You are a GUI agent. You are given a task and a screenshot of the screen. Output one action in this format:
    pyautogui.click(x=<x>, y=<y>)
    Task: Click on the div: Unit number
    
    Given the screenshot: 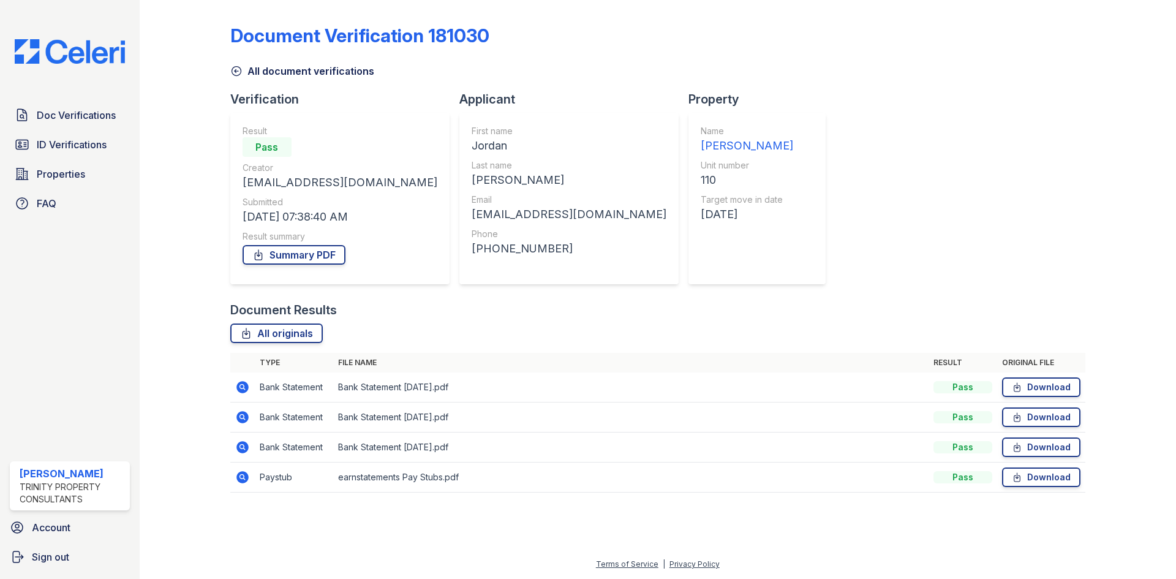 What is the action you would take?
    pyautogui.click(x=747, y=165)
    